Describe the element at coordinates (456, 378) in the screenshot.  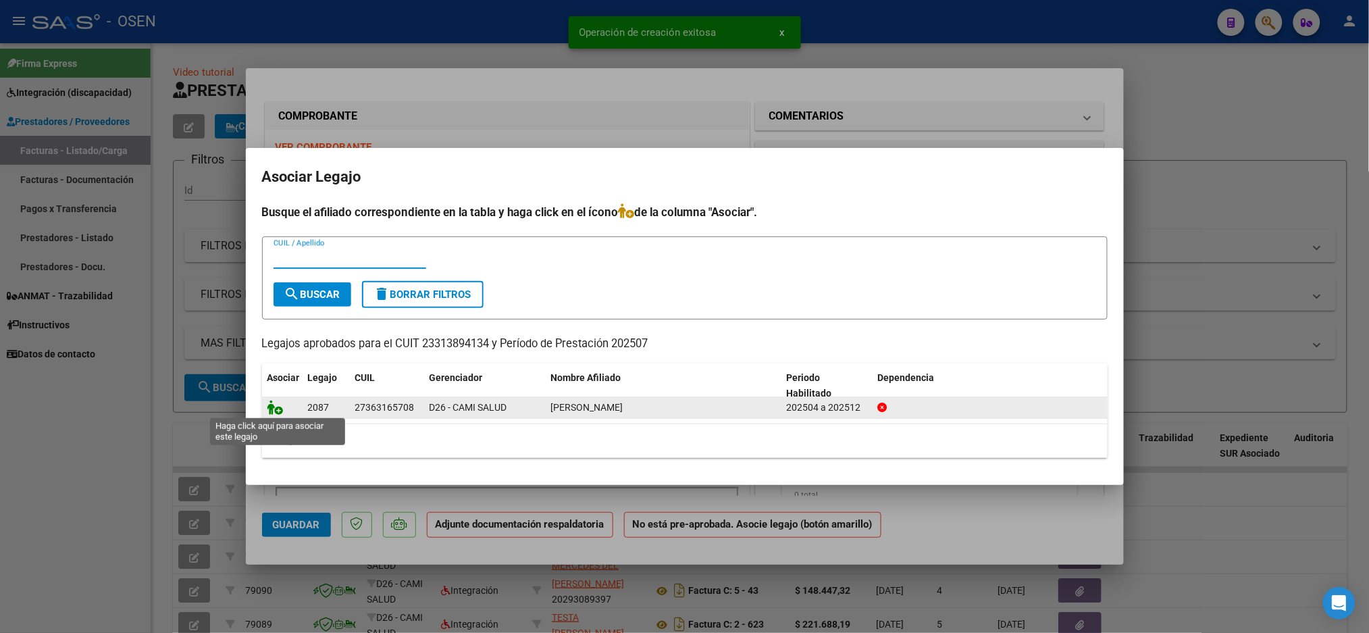
I see `span: Gerenciador` at that location.